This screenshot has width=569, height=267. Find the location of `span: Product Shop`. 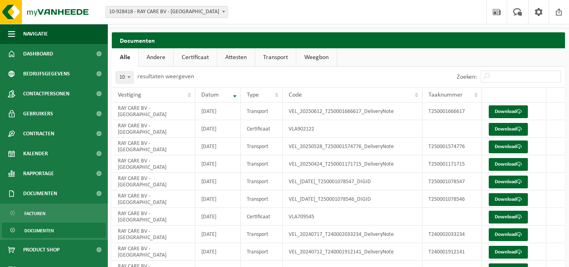

span: Product Shop is located at coordinates (41, 250).